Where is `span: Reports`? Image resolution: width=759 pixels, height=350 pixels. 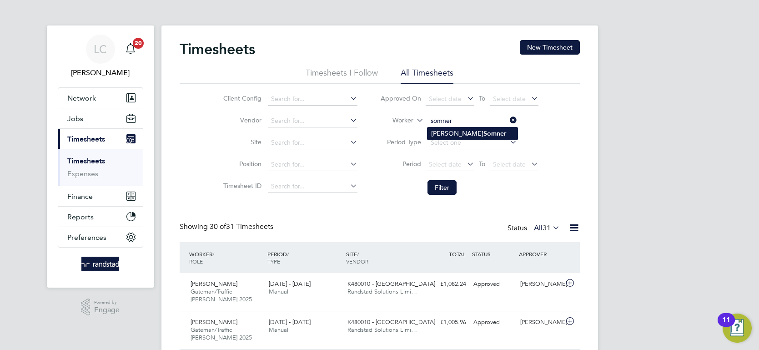 span: Reports is located at coordinates (81, 217).